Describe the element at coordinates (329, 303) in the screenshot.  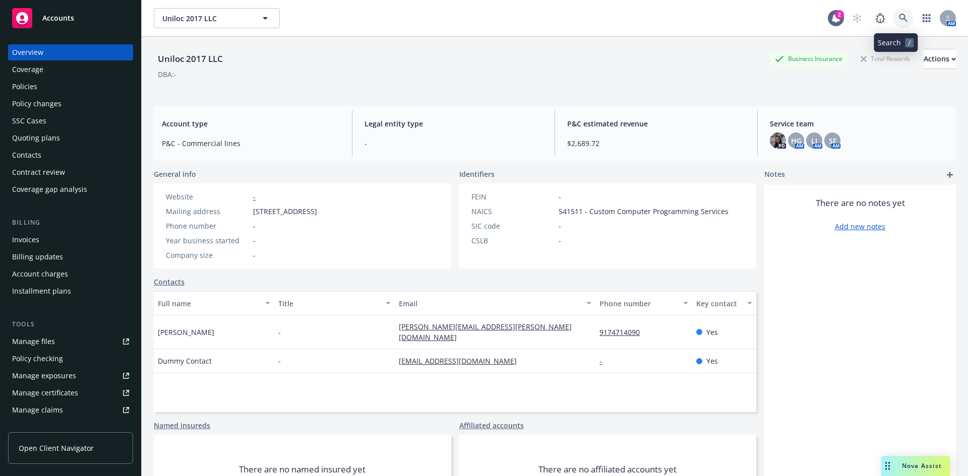
I see `div: Title` at that location.